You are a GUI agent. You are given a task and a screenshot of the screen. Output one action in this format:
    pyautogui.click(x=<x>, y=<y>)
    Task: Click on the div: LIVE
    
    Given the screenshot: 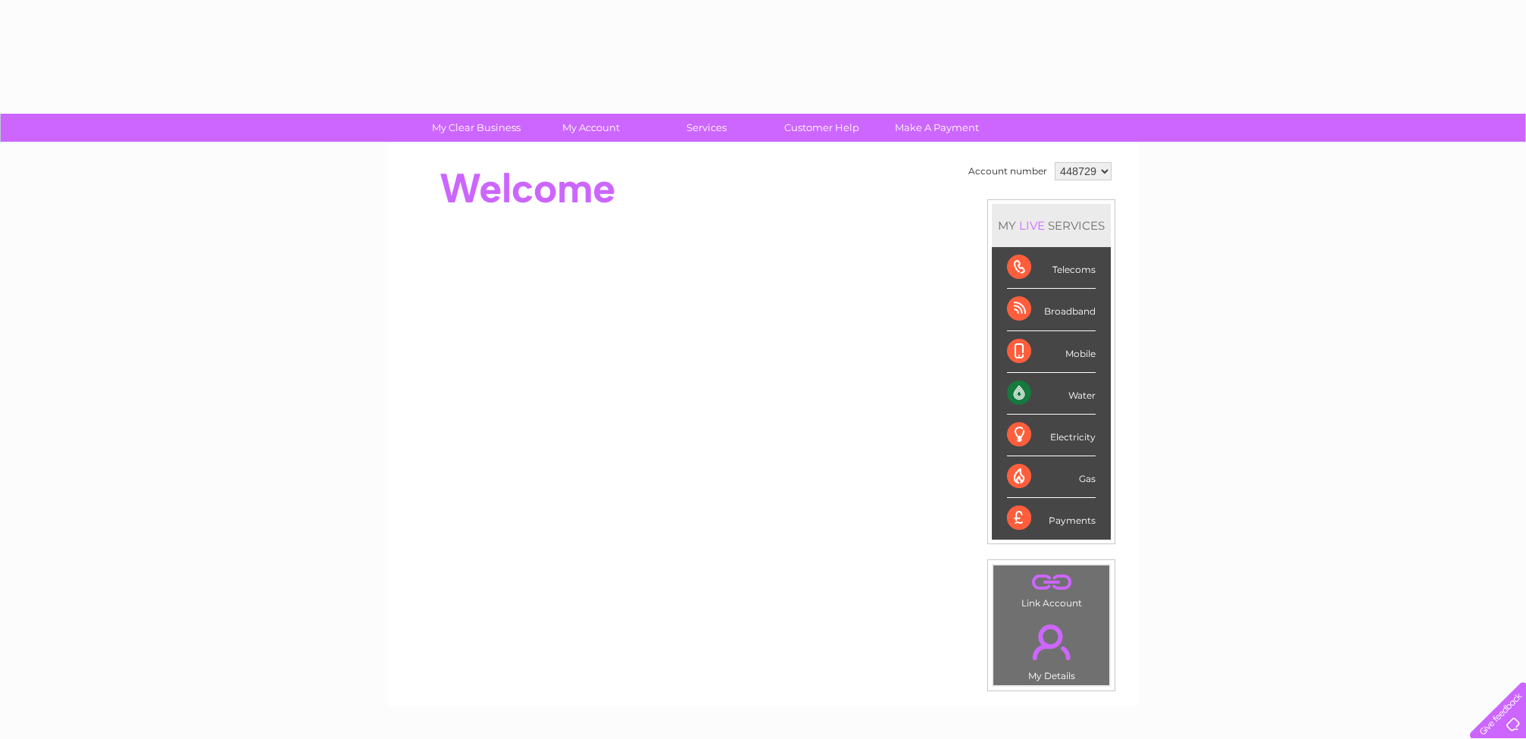 What is the action you would take?
    pyautogui.click(x=1032, y=225)
    